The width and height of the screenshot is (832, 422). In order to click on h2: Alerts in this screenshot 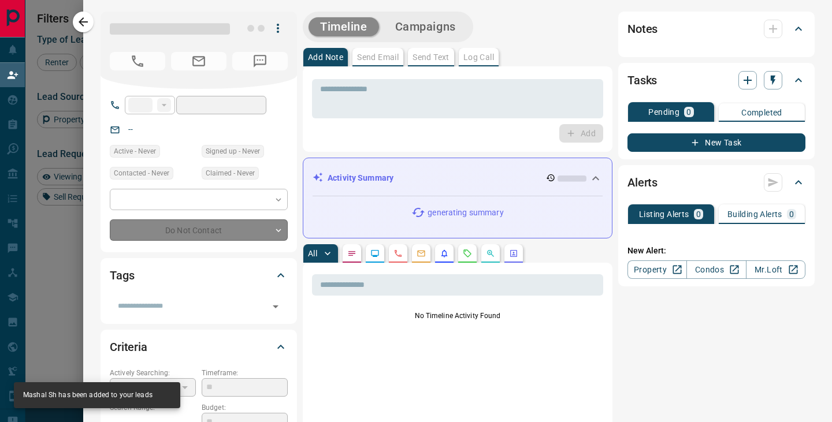, I will do `click(642, 183)`.